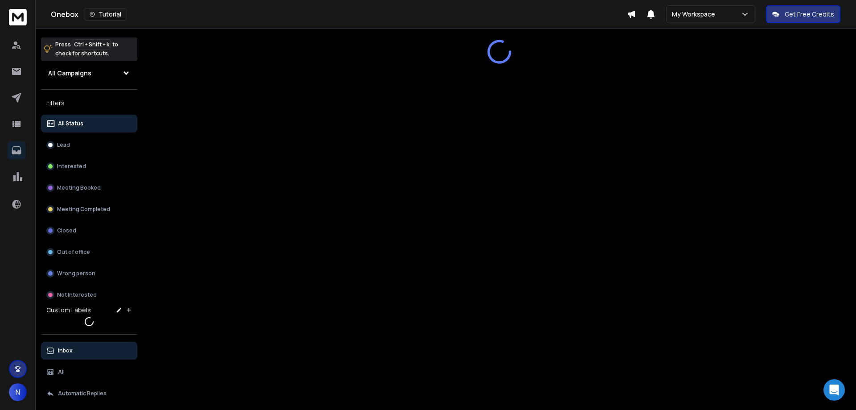 This screenshot has width=856, height=410. Describe the element at coordinates (91, 44) in the screenshot. I see `span: Ctrl + Shift + k` at that location.